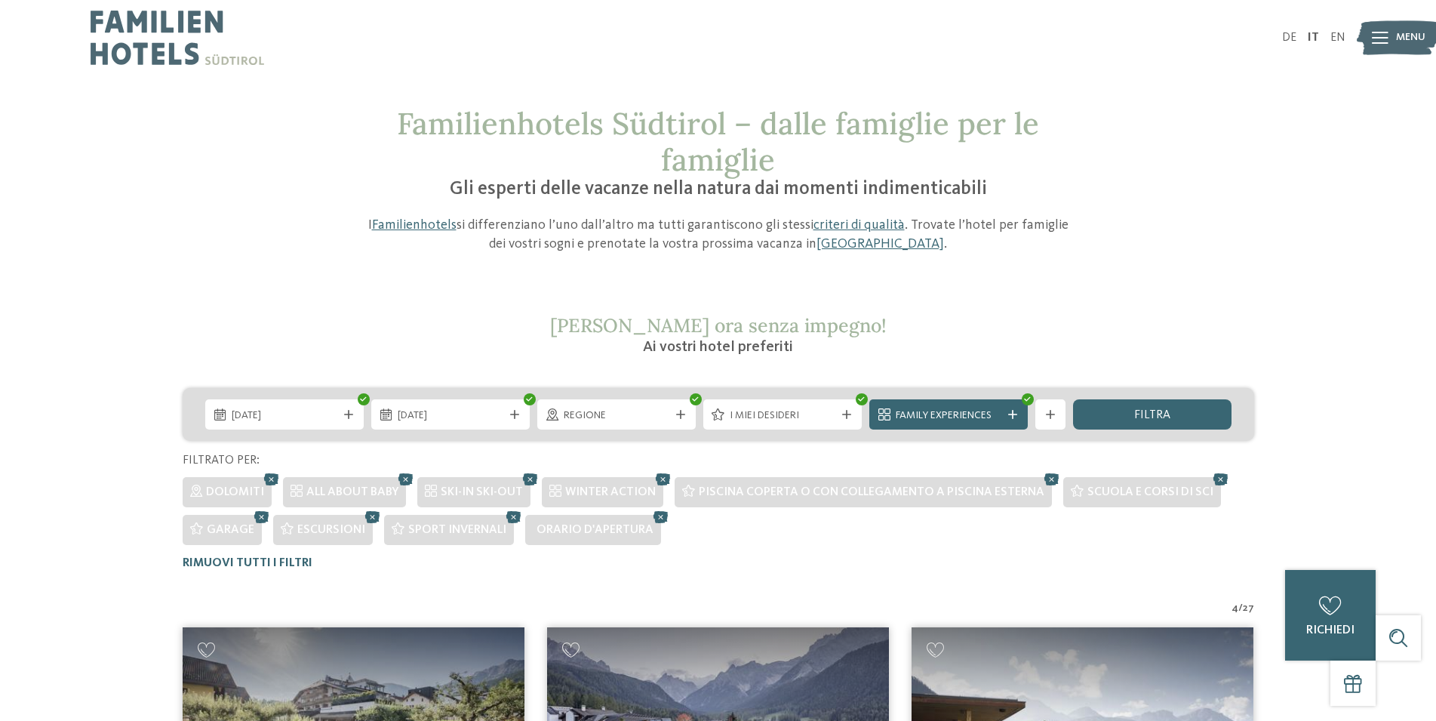  I want to click on span: Dolomiti, so click(235, 492).